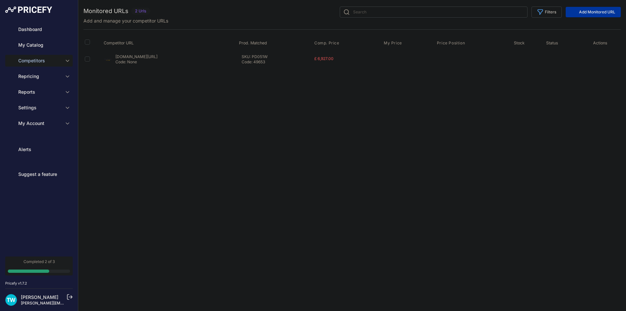 Image resolution: width=626 pixels, height=311 pixels. I want to click on span: 2 Urls, so click(141, 11).